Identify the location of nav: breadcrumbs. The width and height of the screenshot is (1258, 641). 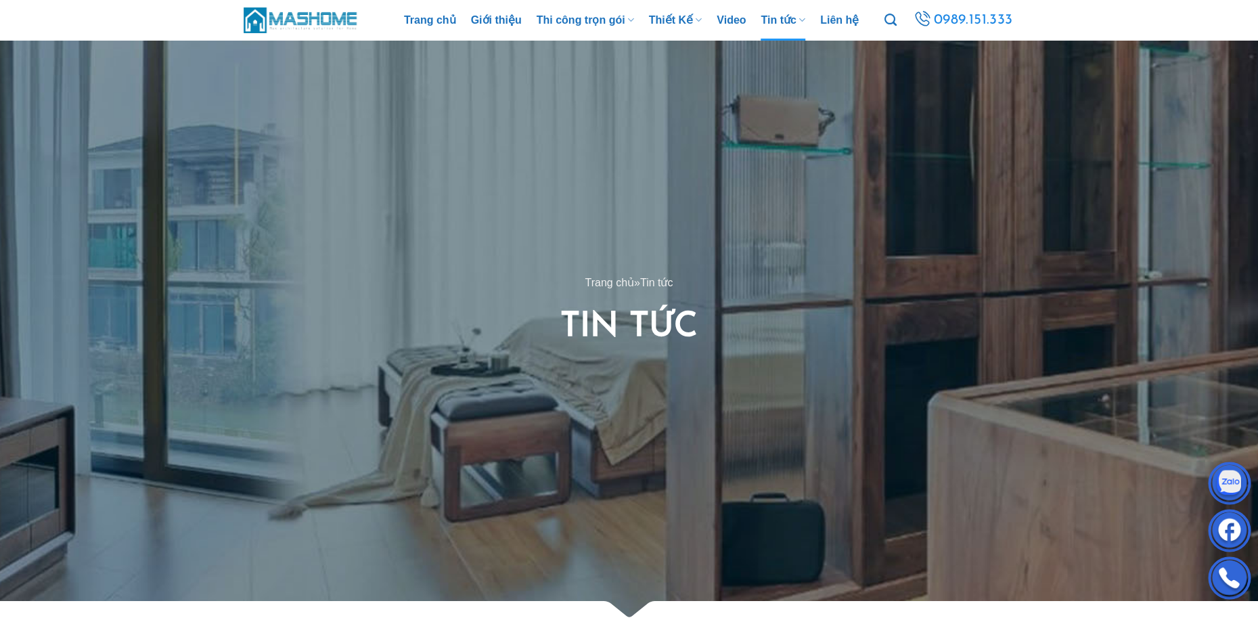
(629, 283).